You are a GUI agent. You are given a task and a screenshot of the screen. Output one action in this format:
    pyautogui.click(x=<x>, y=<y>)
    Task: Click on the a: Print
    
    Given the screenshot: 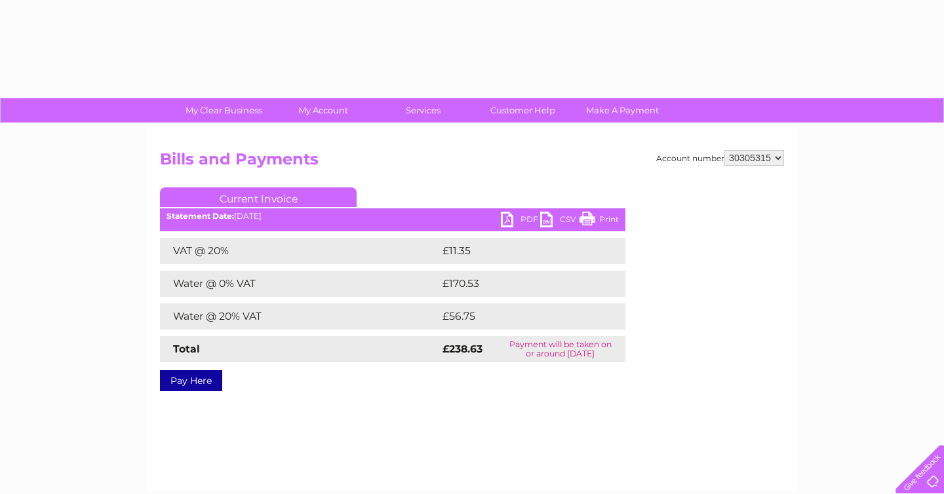 What is the action you would take?
    pyautogui.click(x=599, y=221)
    